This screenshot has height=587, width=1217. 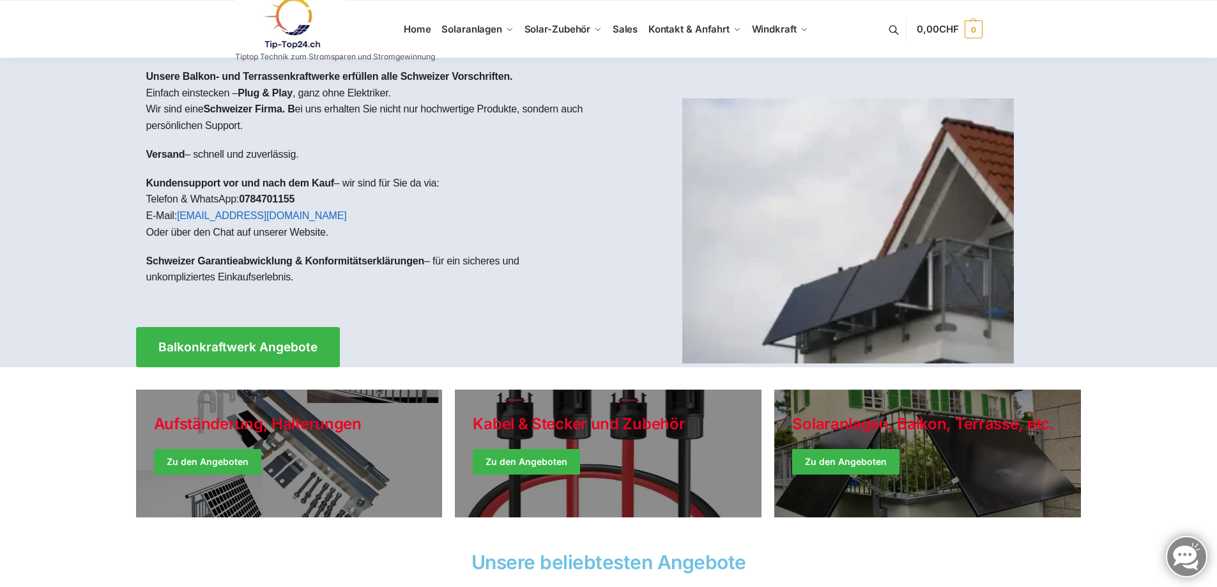 What do you see at coordinates (625, 29) in the screenshot?
I see `span: Sales` at bounding box center [625, 29].